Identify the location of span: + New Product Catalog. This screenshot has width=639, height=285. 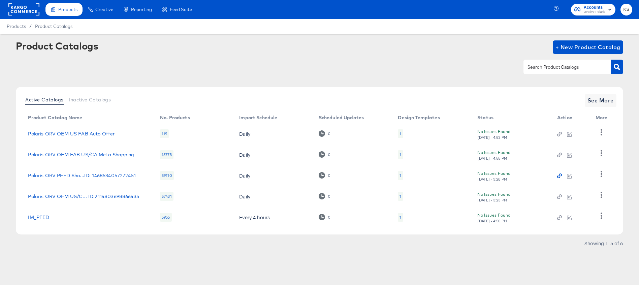
(588, 47).